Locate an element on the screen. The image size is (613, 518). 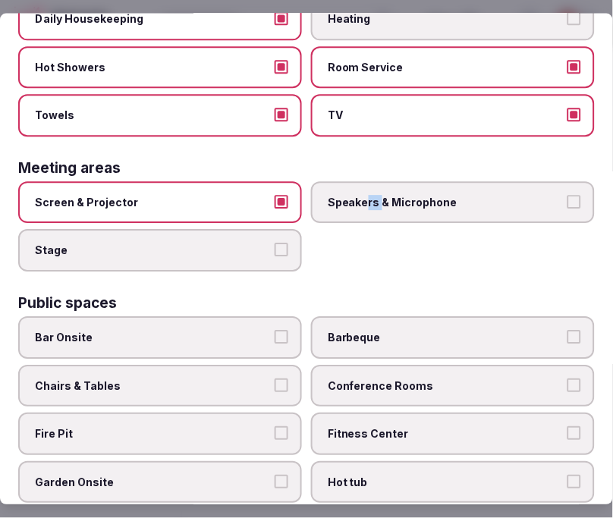
button: Fitness Center is located at coordinates (574, 434).